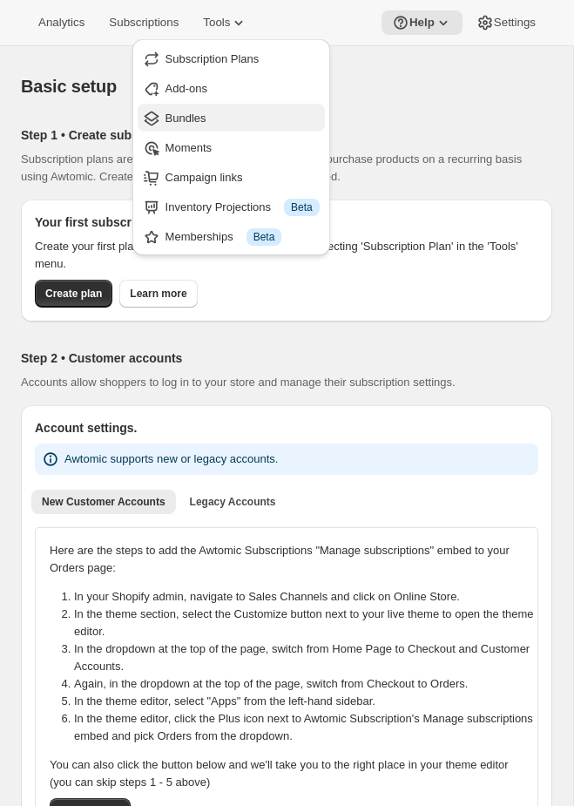 The height and width of the screenshot is (806, 574). Describe the element at coordinates (186, 88) in the screenshot. I see `span: Add-ons` at that location.